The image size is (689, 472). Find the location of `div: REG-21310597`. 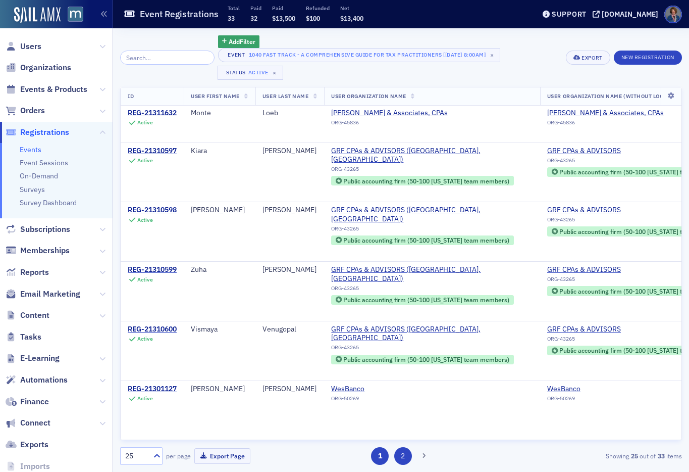

div: REG-21310597 is located at coordinates (152, 151).